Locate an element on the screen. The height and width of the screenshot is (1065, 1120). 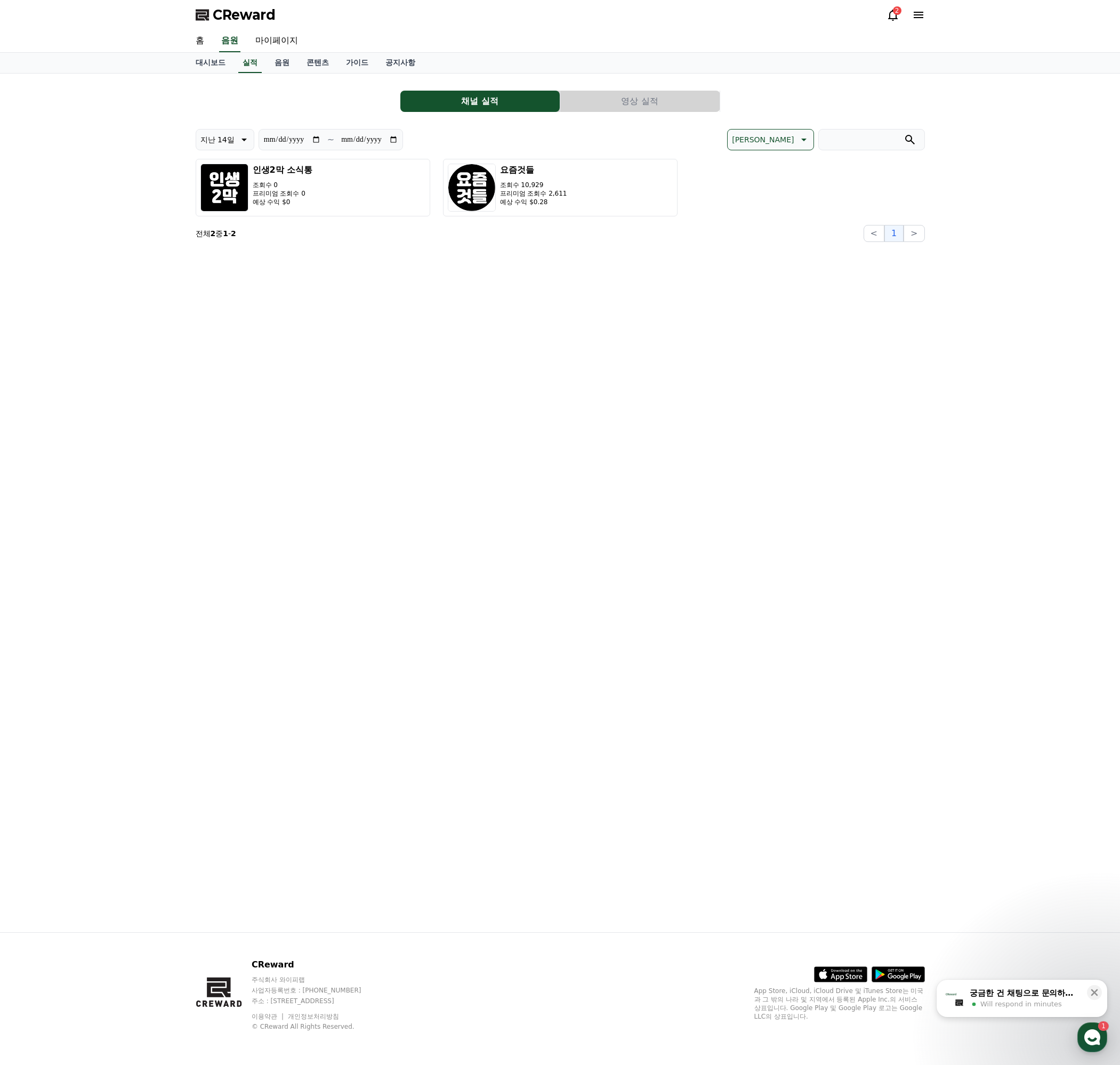
button: 1 is located at coordinates (894, 233).